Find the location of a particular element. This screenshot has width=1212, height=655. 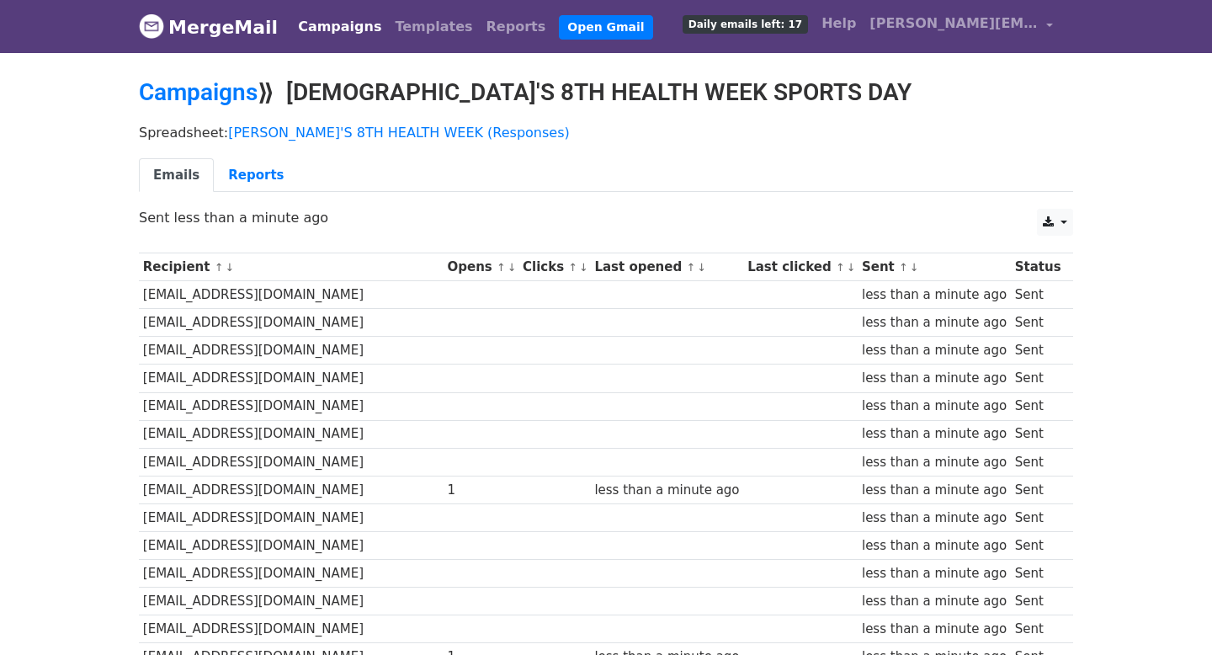

th: Opens is located at coordinates (481, 267).